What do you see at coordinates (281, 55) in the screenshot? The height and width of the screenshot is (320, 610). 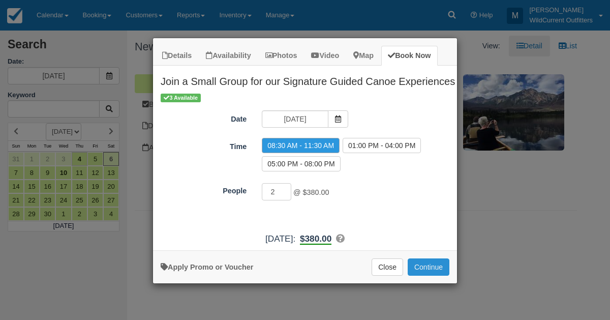 I see `a: Photos` at bounding box center [281, 55].